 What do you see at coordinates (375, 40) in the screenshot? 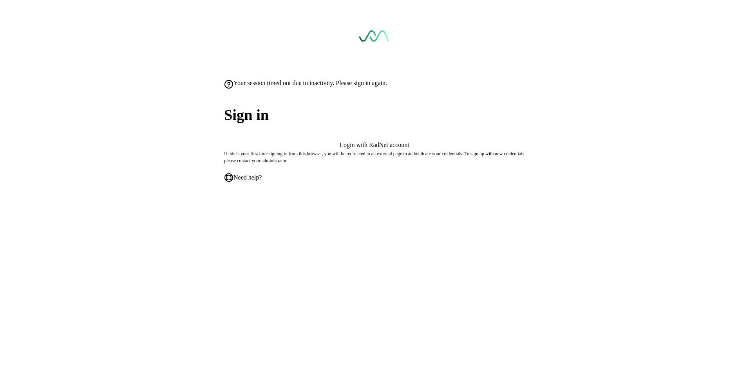
I see `a: Go to sign in` at bounding box center [375, 40].